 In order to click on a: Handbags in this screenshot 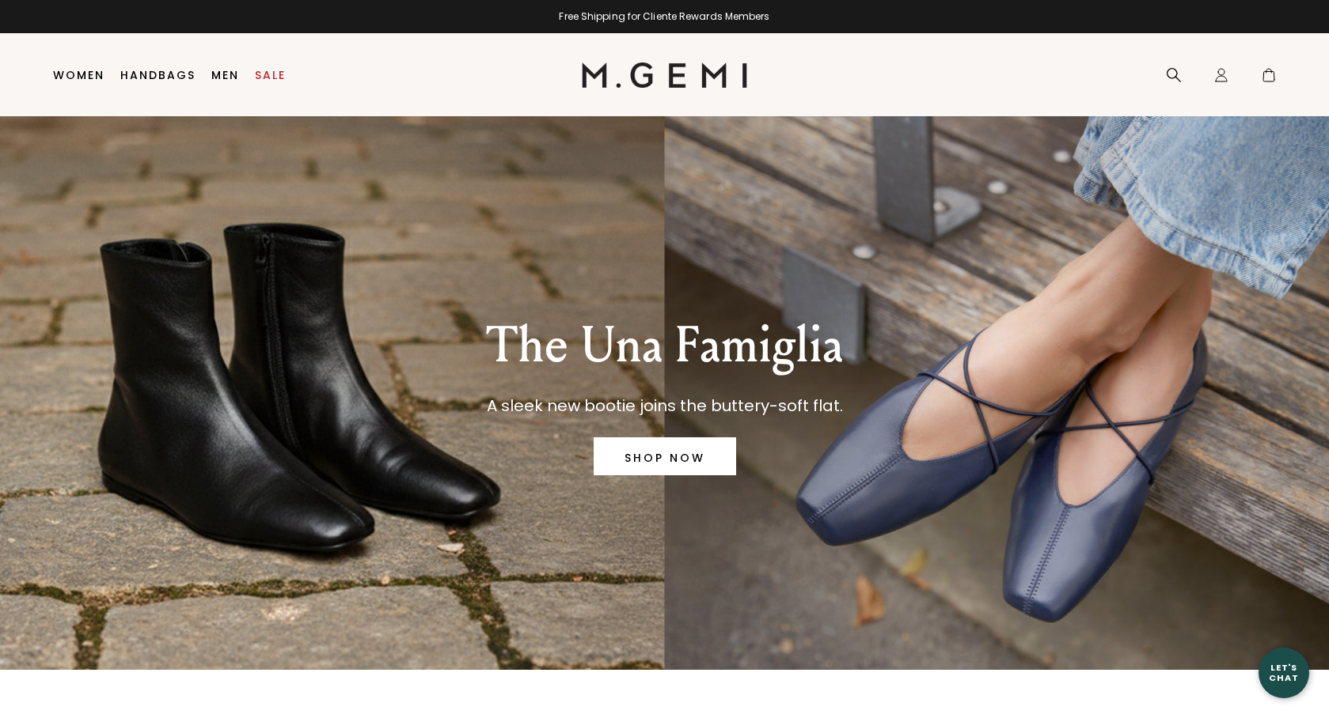, I will do `click(157, 75)`.